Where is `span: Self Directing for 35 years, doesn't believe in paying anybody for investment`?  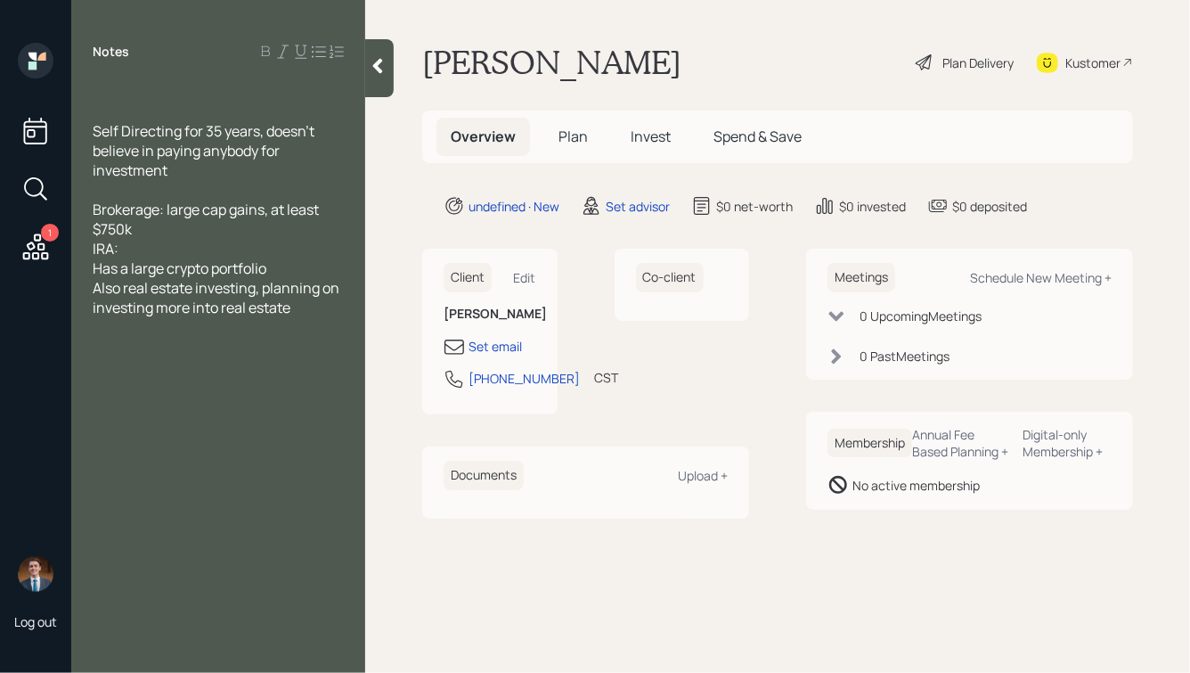
span: Self Directing for 35 years, doesn't believe in paying anybody for investment is located at coordinates (205, 151).